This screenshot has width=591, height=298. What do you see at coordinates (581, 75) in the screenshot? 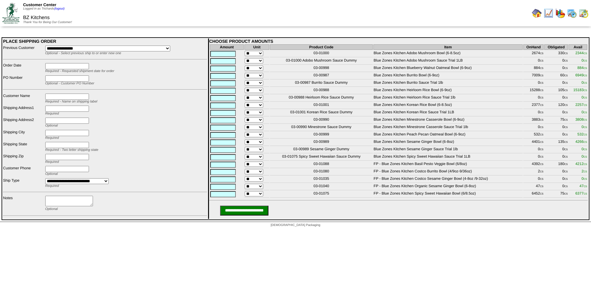
I see `span: 6949` at bounding box center [581, 75].